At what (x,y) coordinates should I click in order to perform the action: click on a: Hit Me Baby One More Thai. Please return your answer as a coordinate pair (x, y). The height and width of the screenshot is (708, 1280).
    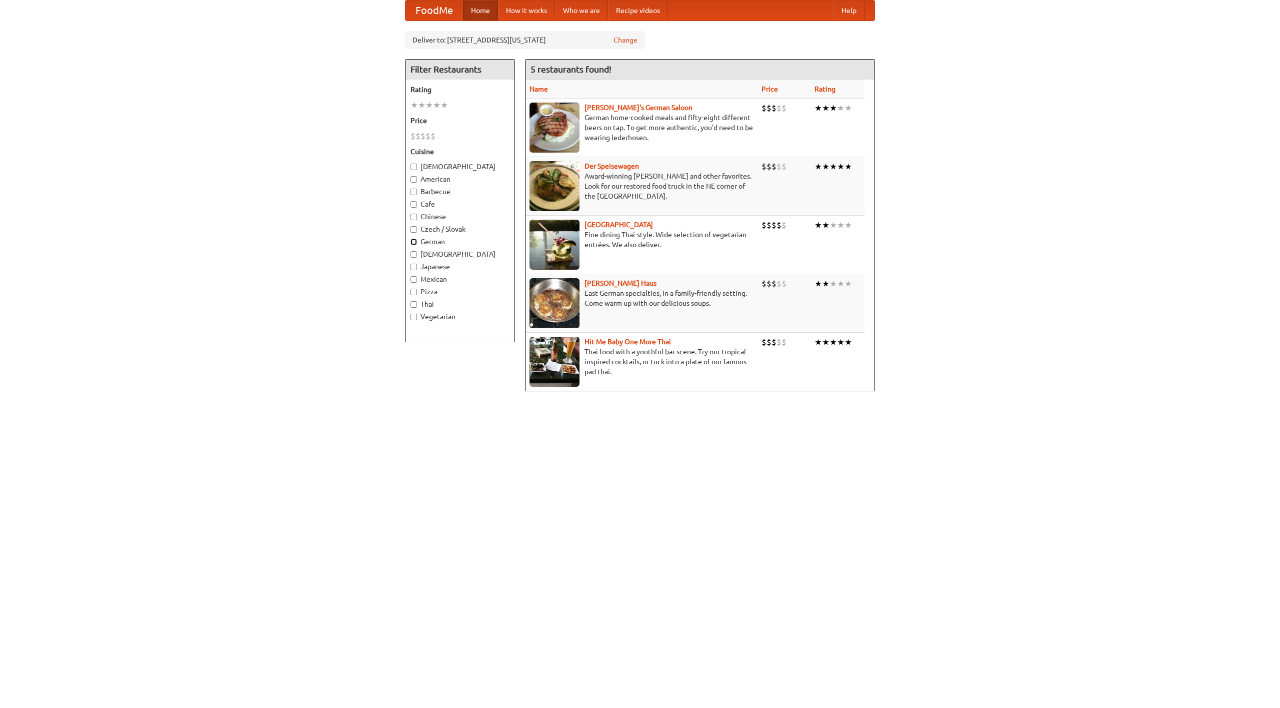
    Looking at the image, I should click on (628, 342).